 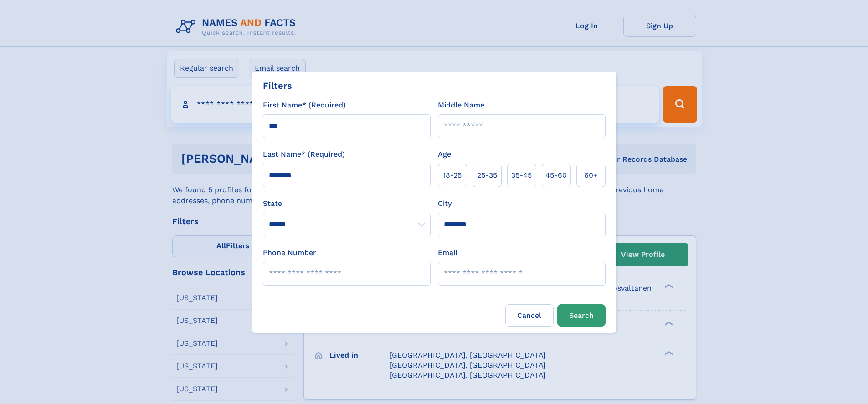 What do you see at coordinates (347, 204) in the screenshot?
I see `label: State` at bounding box center [347, 204].